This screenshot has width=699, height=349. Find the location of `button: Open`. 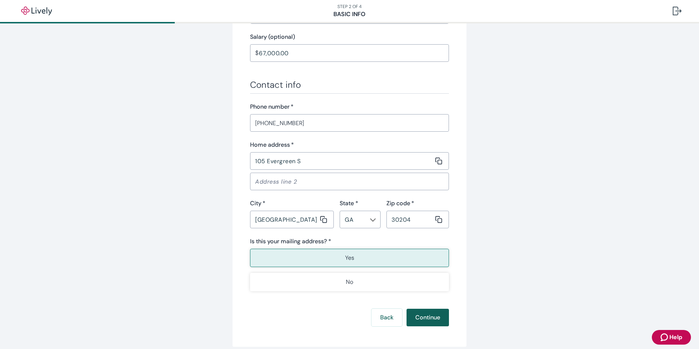

button: Open is located at coordinates (373, 220).